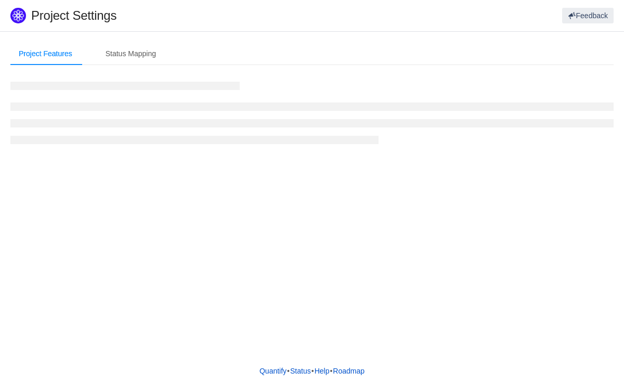 The width and height of the screenshot is (624, 385). What do you see at coordinates (300, 371) in the screenshot?
I see `a: Status` at bounding box center [300, 371].